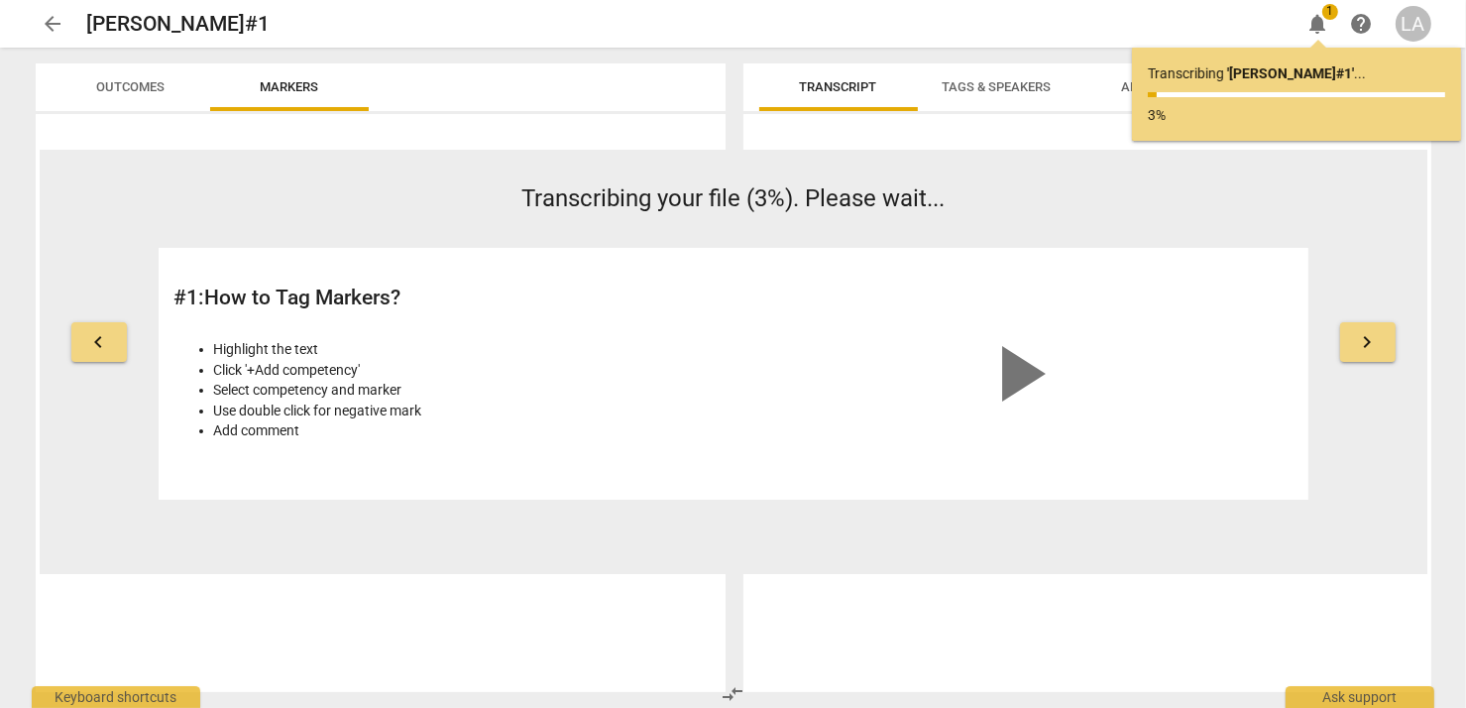 The width and height of the screenshot is (1466, 708). Describe the element at coordinates (1297, 73) in the screenshot. I see `p: Transcribing ...` at that location.